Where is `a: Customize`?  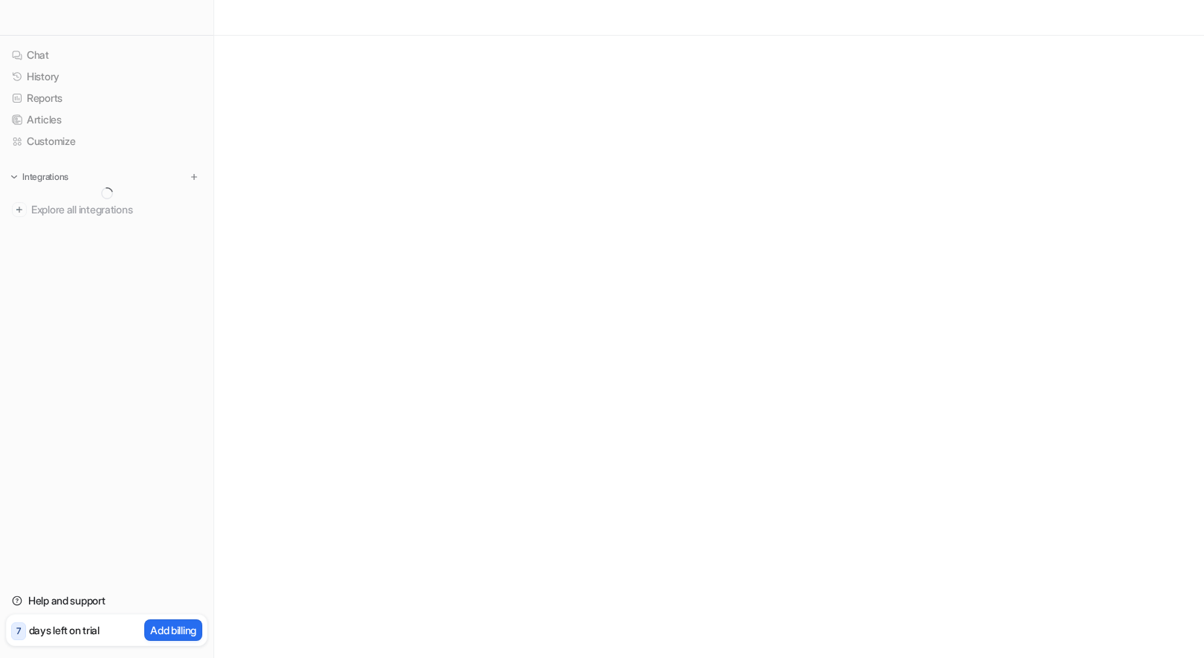
a: Customize is located at coordinates (106, 141).